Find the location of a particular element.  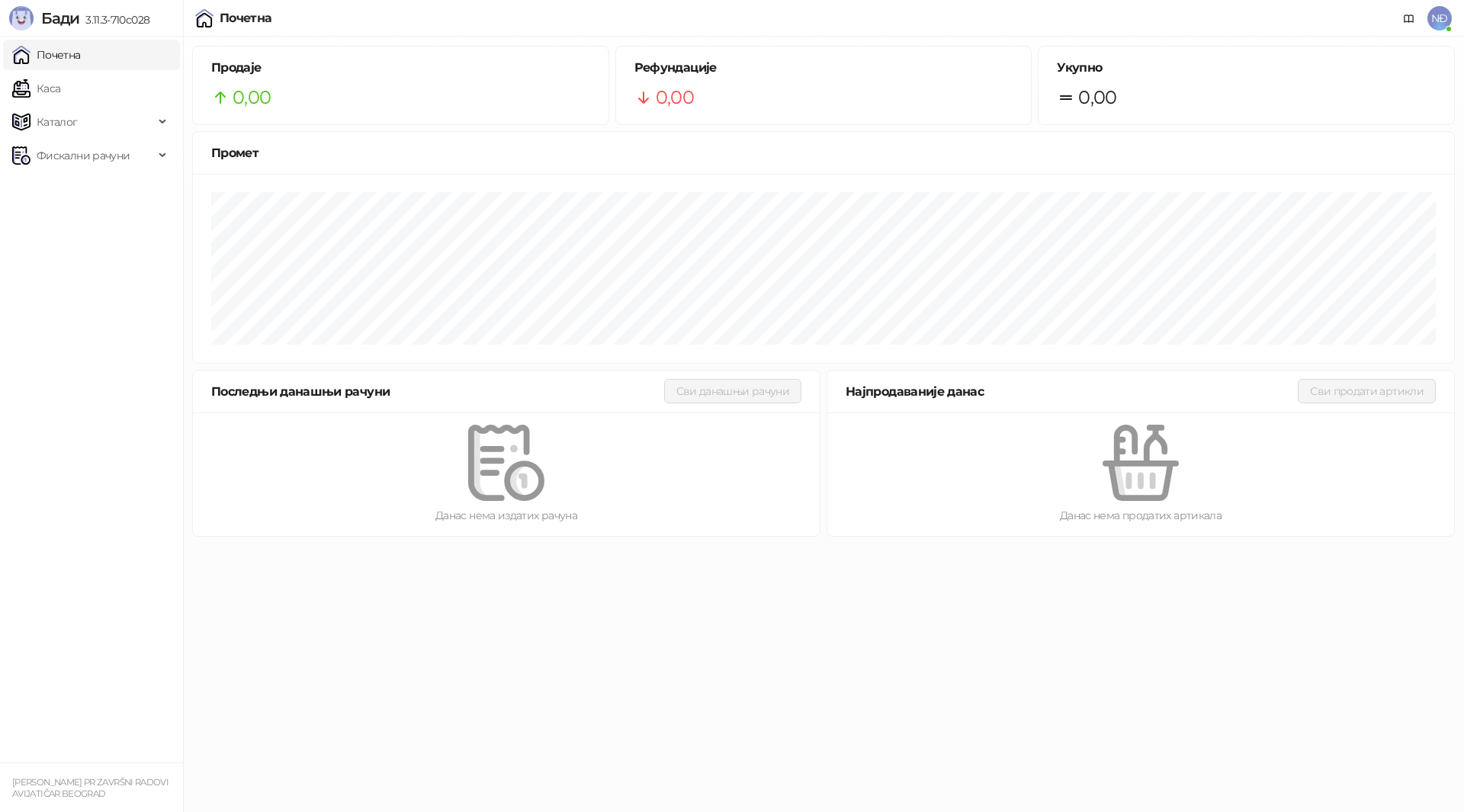

button: Сви данашњи рачуни is located at coordinates (732, 391).